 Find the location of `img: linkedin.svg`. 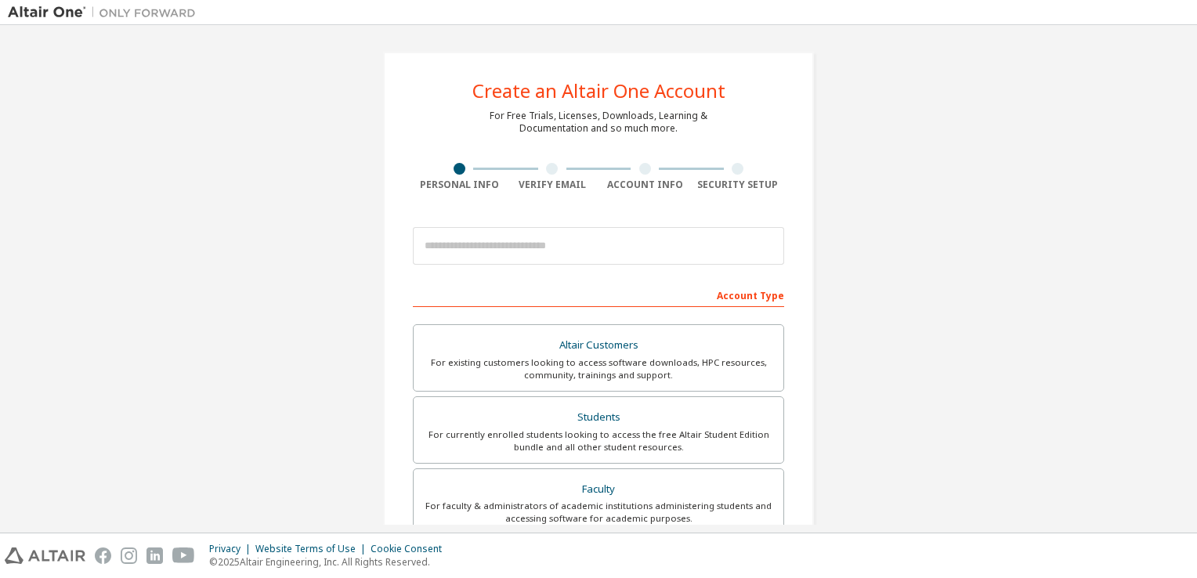

img: linkedin.svg is located at coordinates (154, 555).